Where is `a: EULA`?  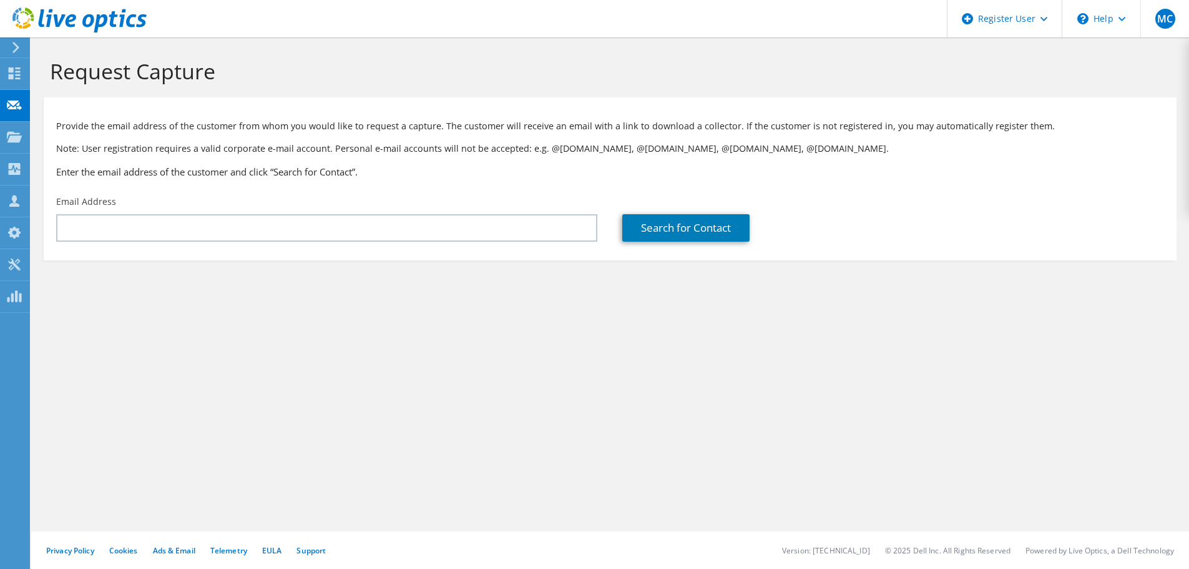 a: EULA is located at coordinates (272, 550).